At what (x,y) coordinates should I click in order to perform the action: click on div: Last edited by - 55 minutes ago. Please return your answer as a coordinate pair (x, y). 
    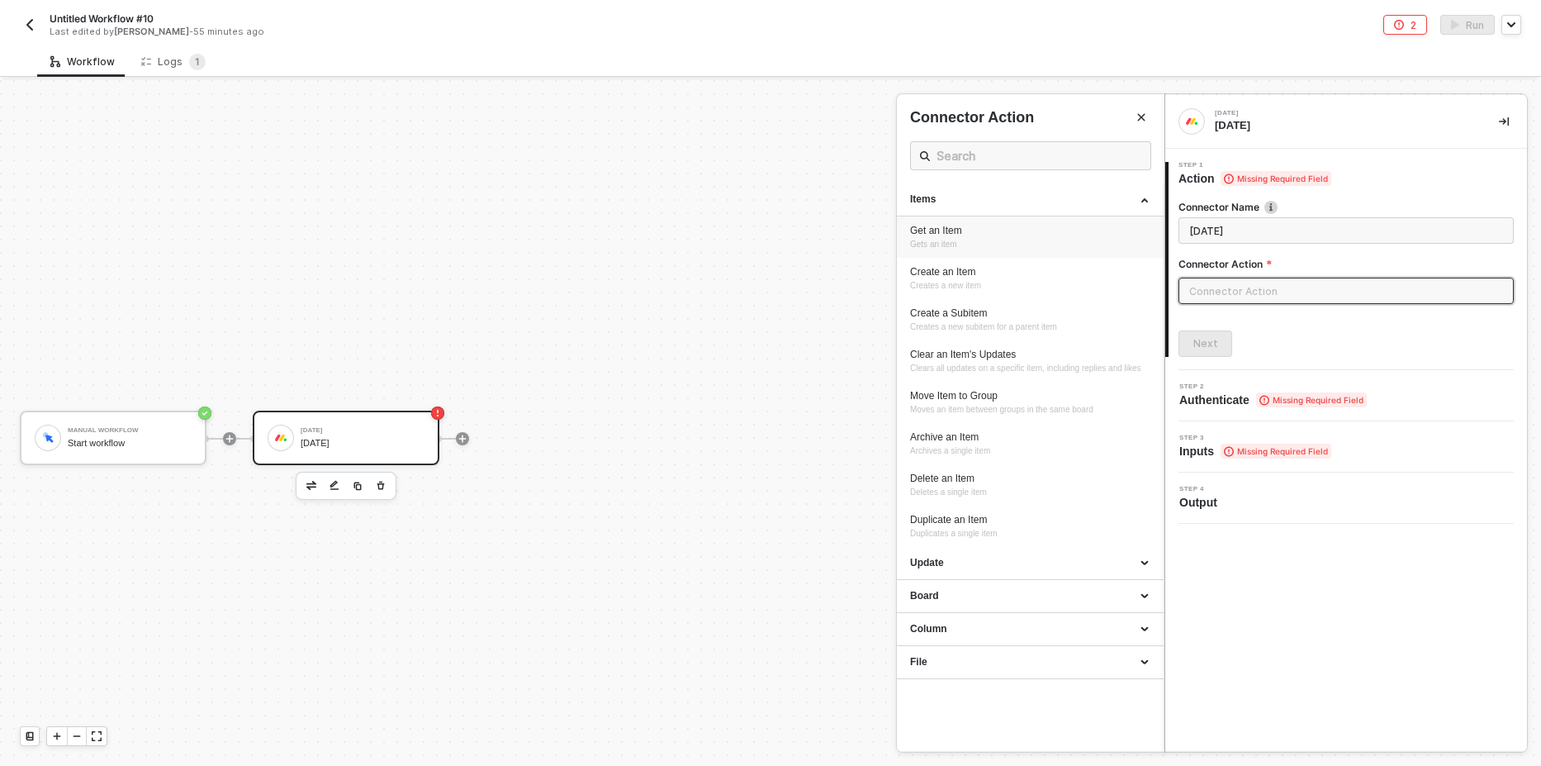
    Looking at the image, I should click on (391, 31).